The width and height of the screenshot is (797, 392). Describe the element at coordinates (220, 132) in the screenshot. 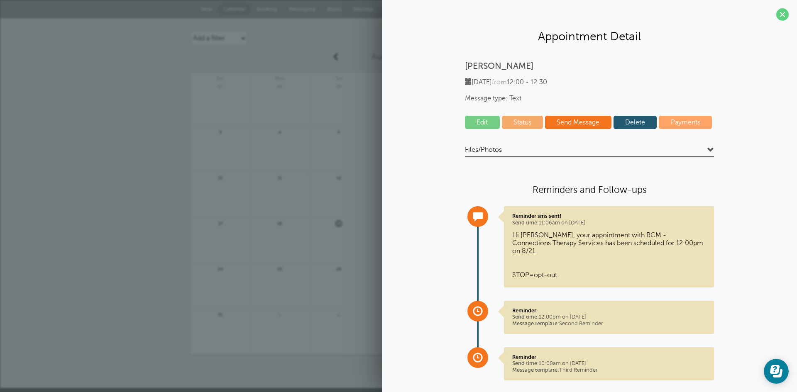

I see `span: 3` at that location.